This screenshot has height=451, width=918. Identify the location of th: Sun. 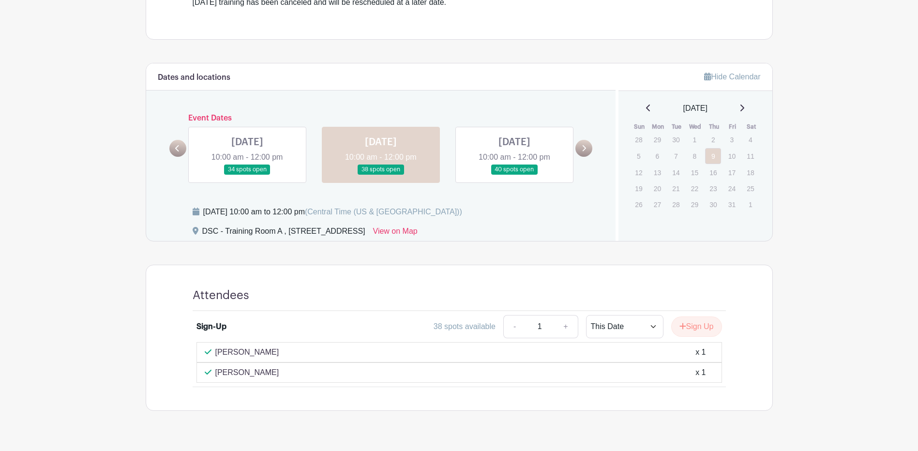
(639, 127).